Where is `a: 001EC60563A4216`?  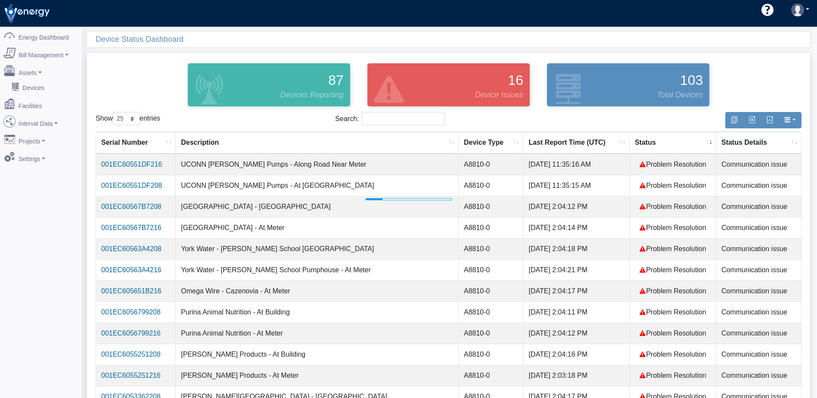 a: 001EC60563A4216 is located at coordinates (131, 269).